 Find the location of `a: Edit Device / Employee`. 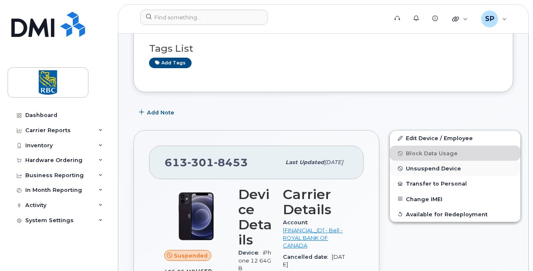

a: Edit Device / Employee is located at coordinates (455, 138).